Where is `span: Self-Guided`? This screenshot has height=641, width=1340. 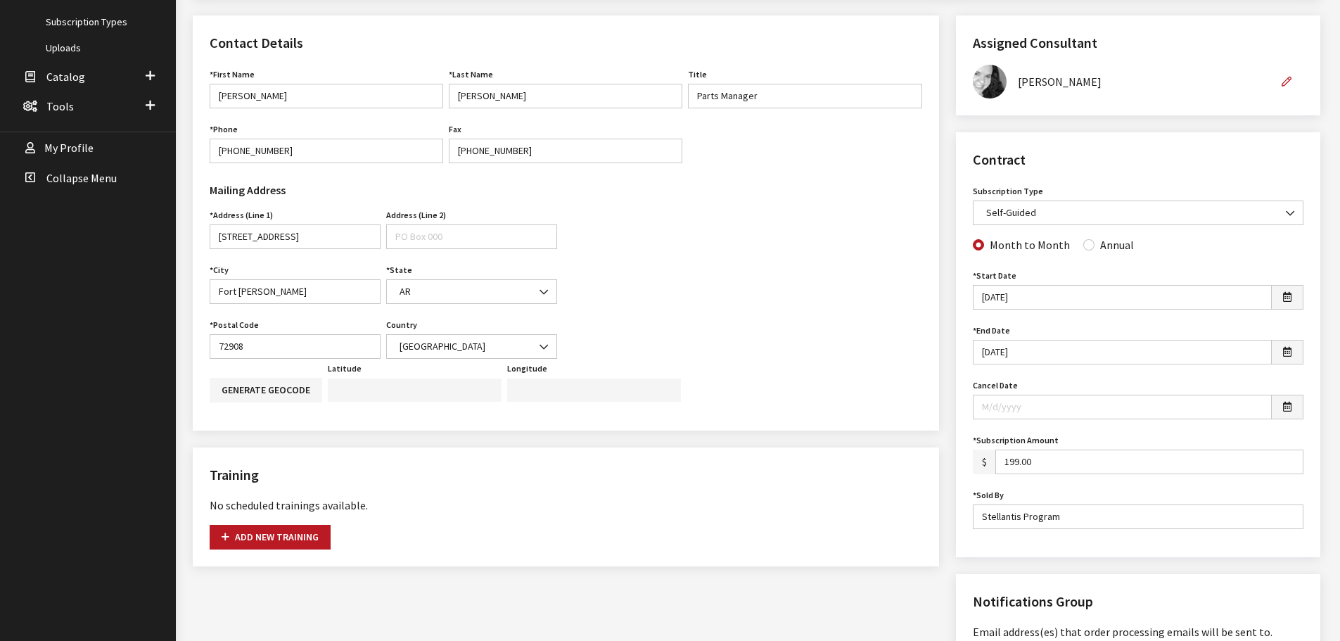 span: Self-Guided is located at coordinates (1138, 212).